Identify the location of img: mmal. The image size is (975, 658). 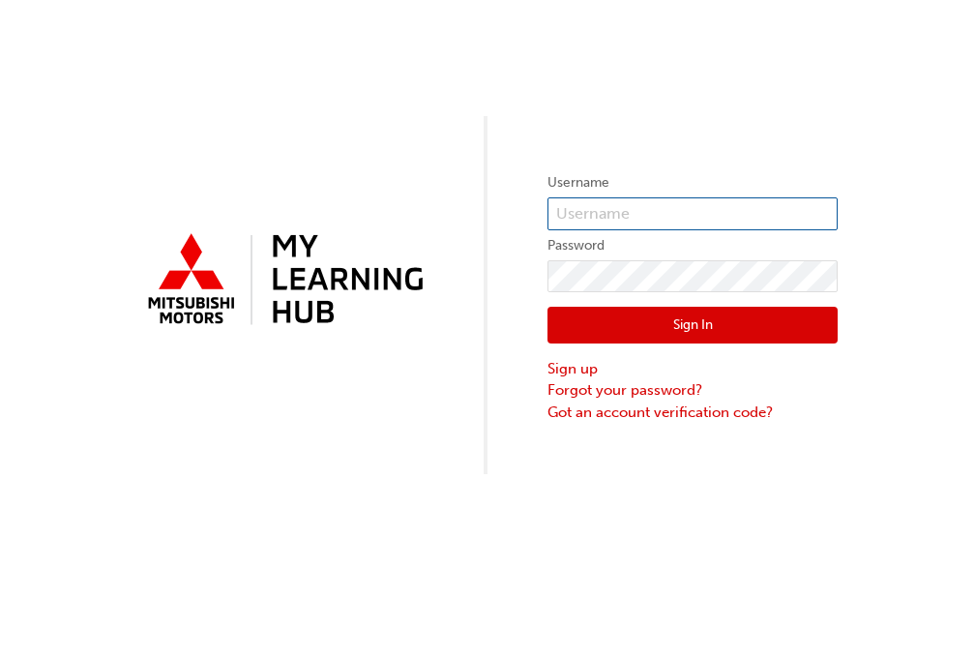
(282, 280).